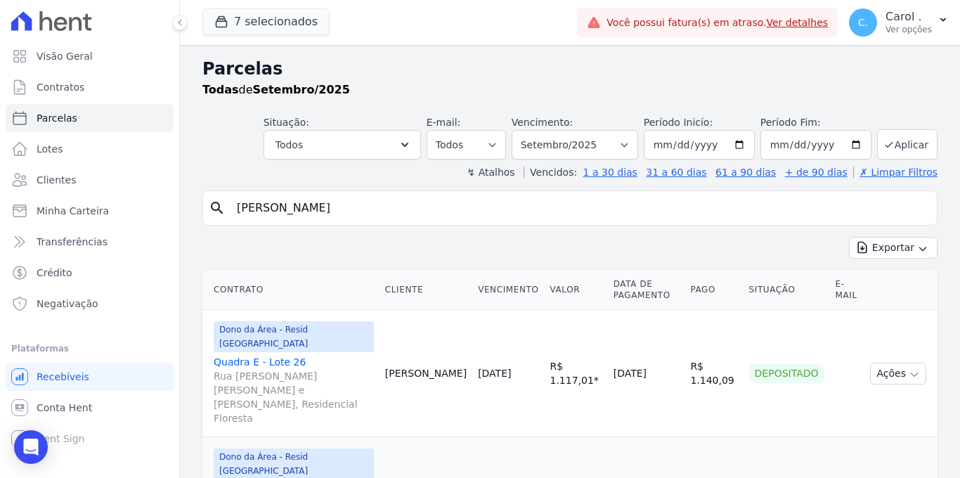 The image size is (960, 478). Describe the element at coordinates (342, 145) in the screenshot. I see `button: Todos` at that location.